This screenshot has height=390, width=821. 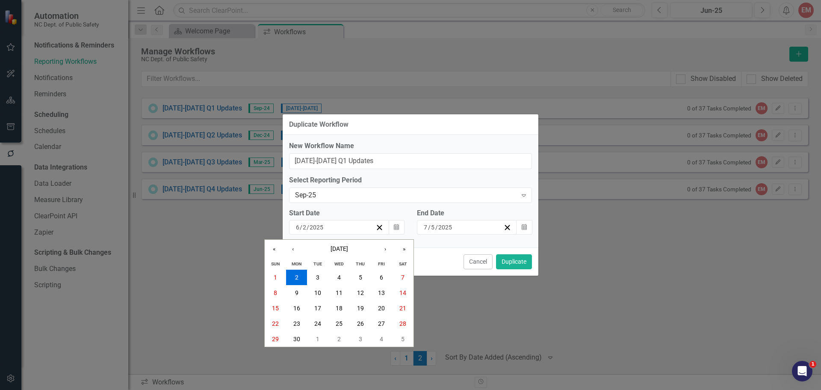 What do you see at coordinates (275, 277) in the screenshot?
I see `abbr: June 1, 2025` at bounding box center [275, 277].